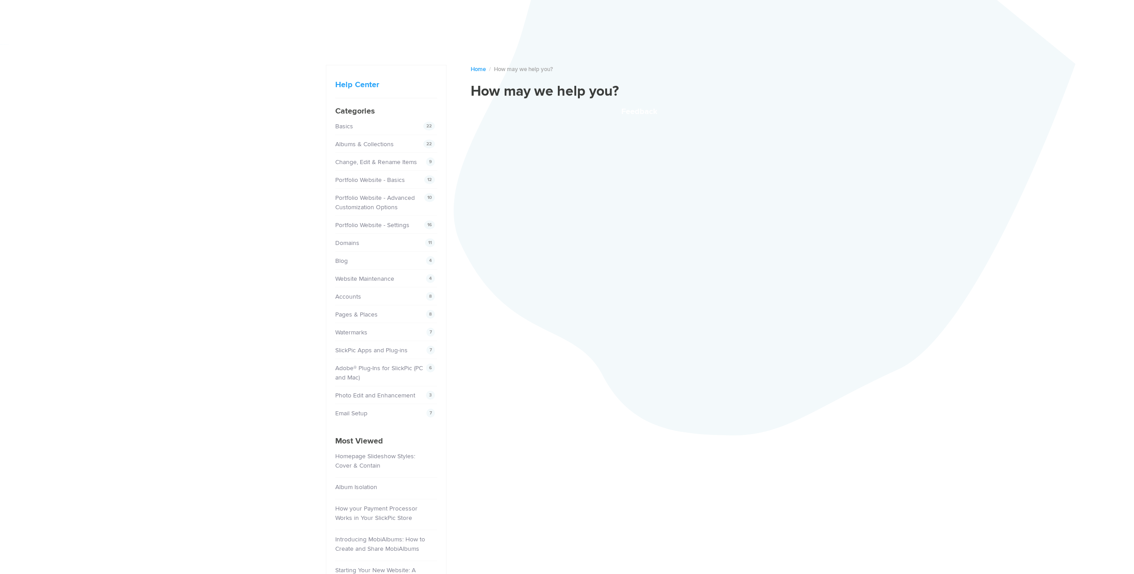 The image size is (1134, 574). Describe the element at coordinates (351, 332) in the screenshot. I see `a: Watermarks` at that location.